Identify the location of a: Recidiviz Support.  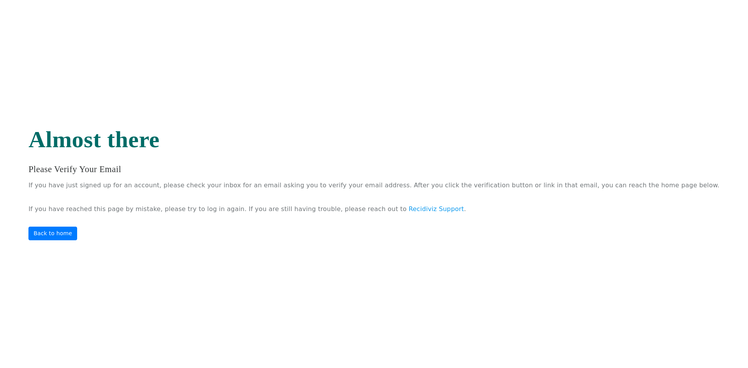
(436, 209).